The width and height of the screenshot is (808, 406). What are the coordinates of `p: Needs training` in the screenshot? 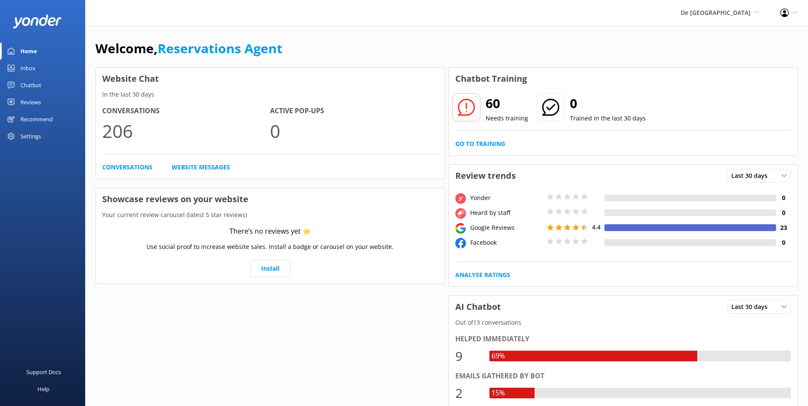 It's located at (507, 118).